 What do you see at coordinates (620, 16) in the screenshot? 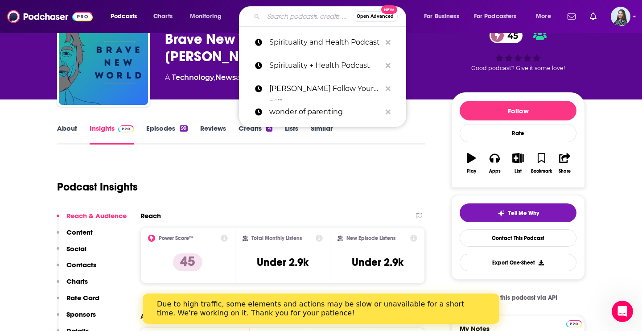
I see `button: Show profile menu` at bounding box center [620, 16].